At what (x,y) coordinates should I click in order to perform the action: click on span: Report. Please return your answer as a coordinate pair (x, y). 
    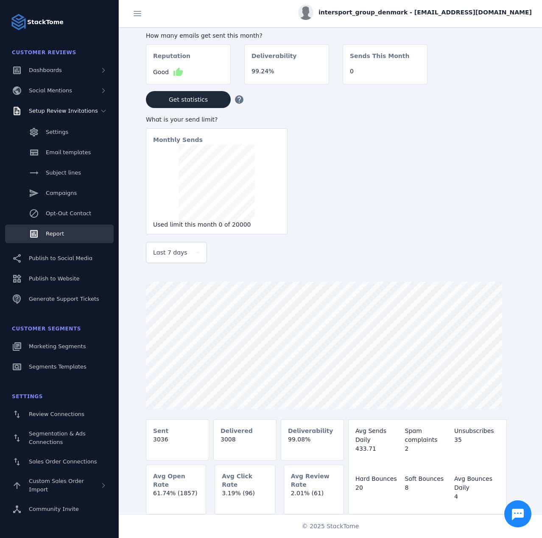
    Looking at the image, I should click on (55, 234).